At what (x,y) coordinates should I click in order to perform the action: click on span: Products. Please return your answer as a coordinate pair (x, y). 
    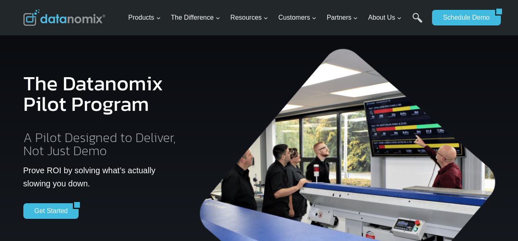
    Looking at the image, I should click on (144, 18).